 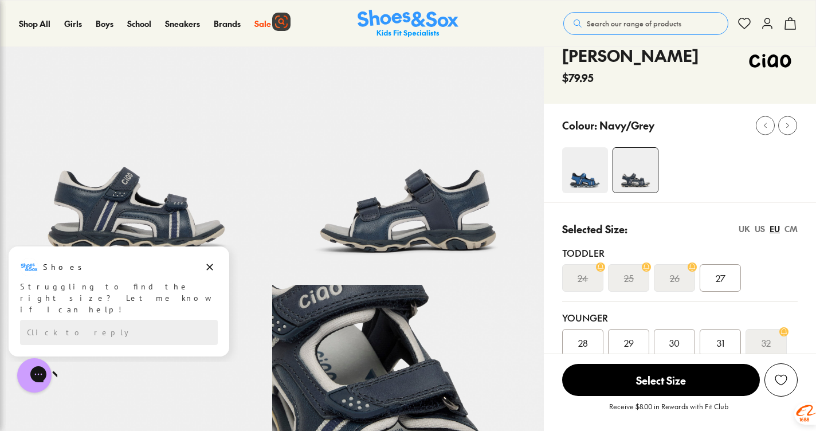 I want to click on img: Vendor logo, so click(x=770, y=61).